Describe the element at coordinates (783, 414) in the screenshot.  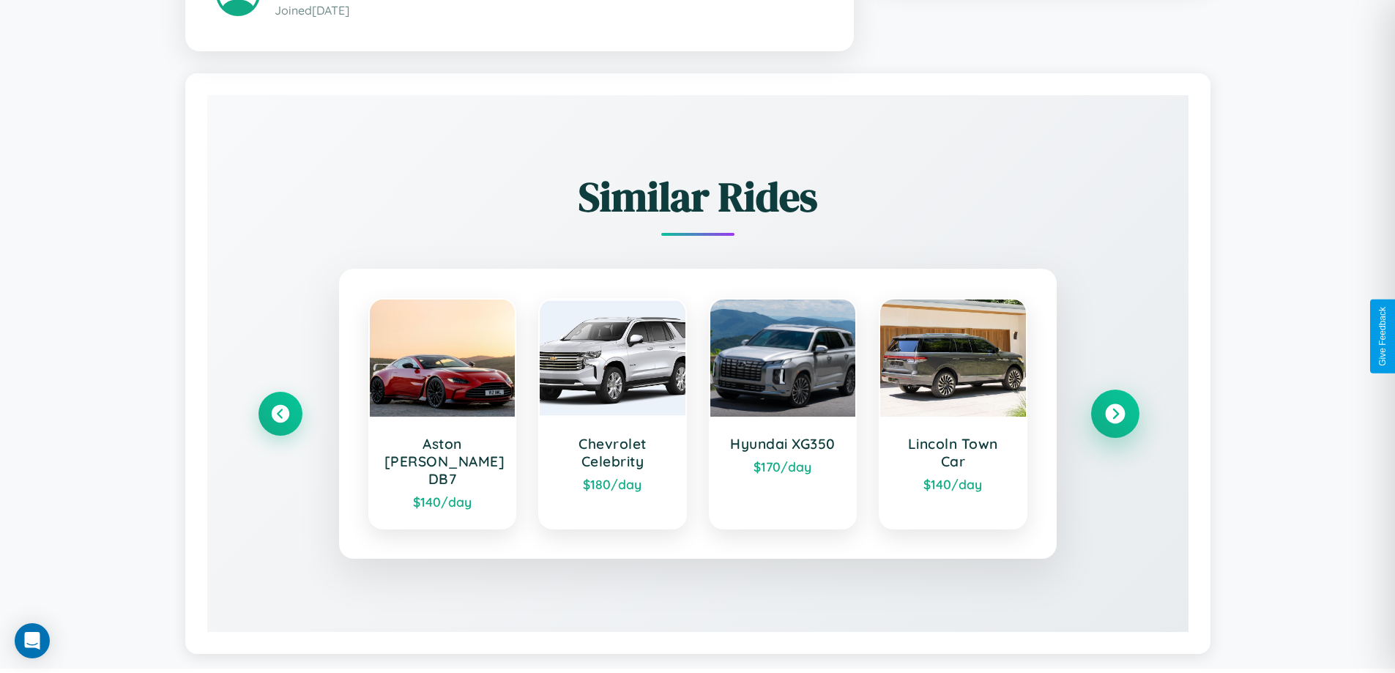
I see `a: Hyundai XG350$170/day` at that location.